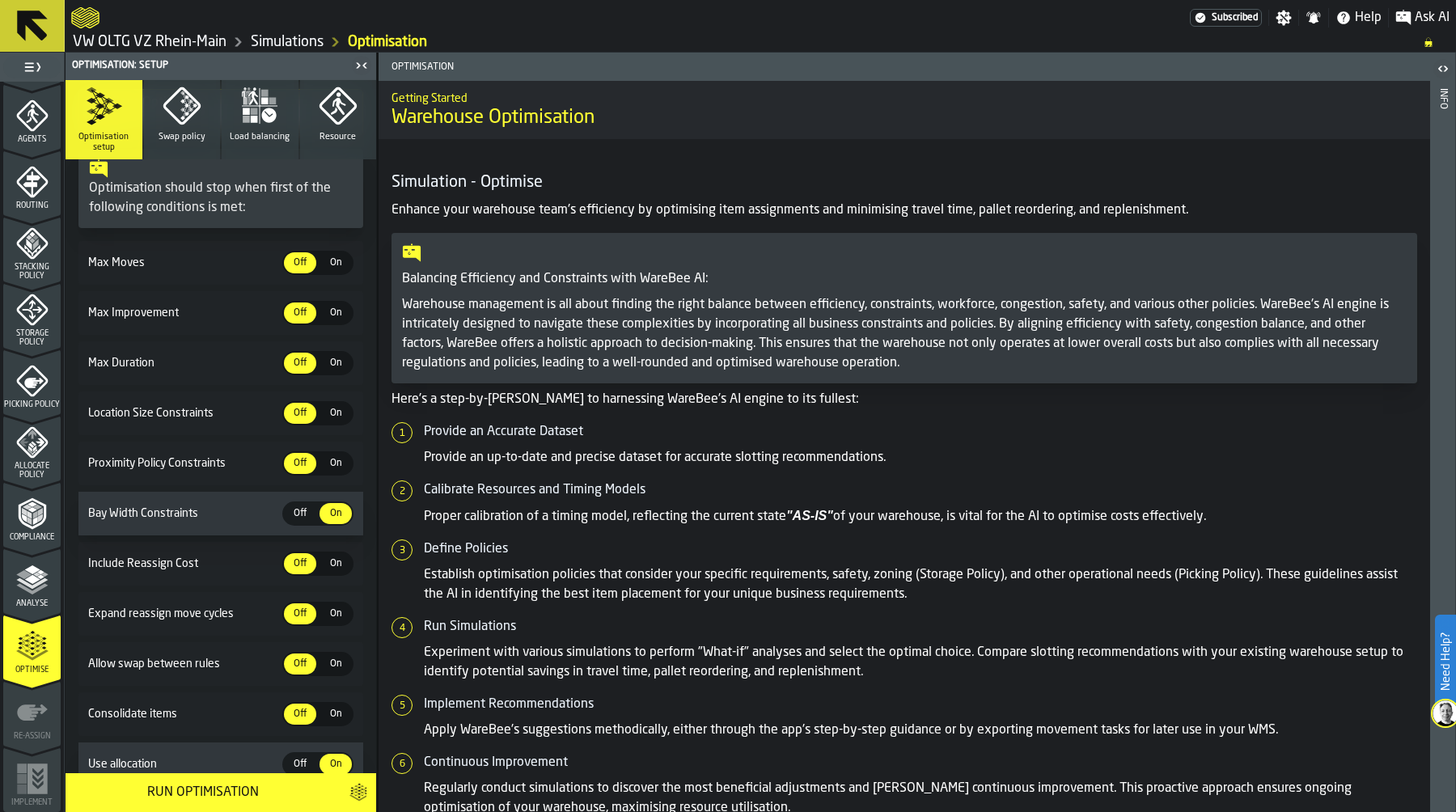 The width and height of the screenshot is (1456, 812). I want to click on li: menu Picking Policy, so click(32, 381).